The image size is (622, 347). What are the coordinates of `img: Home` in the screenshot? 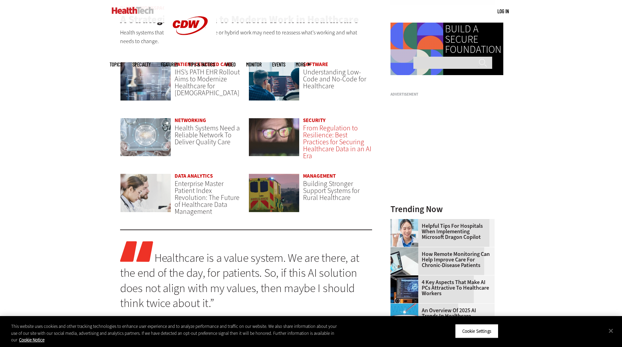 It's located at (133, 10).